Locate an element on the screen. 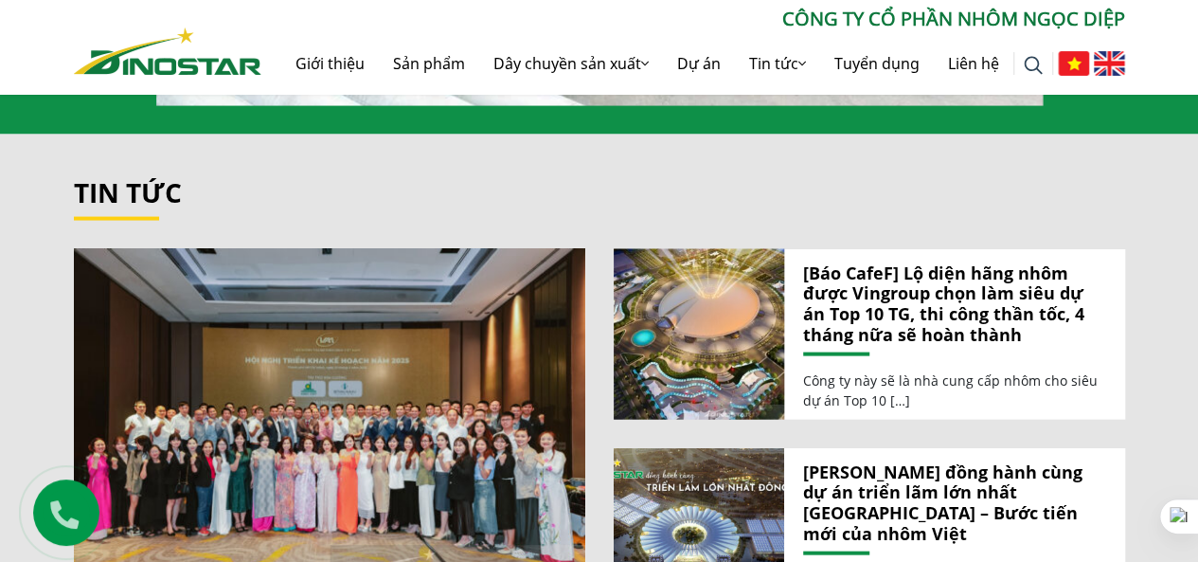 Image resolution: width=1198 pixels, height=562 pixels. img: Nhôm Dinostar is located at coordinates (168, 51).